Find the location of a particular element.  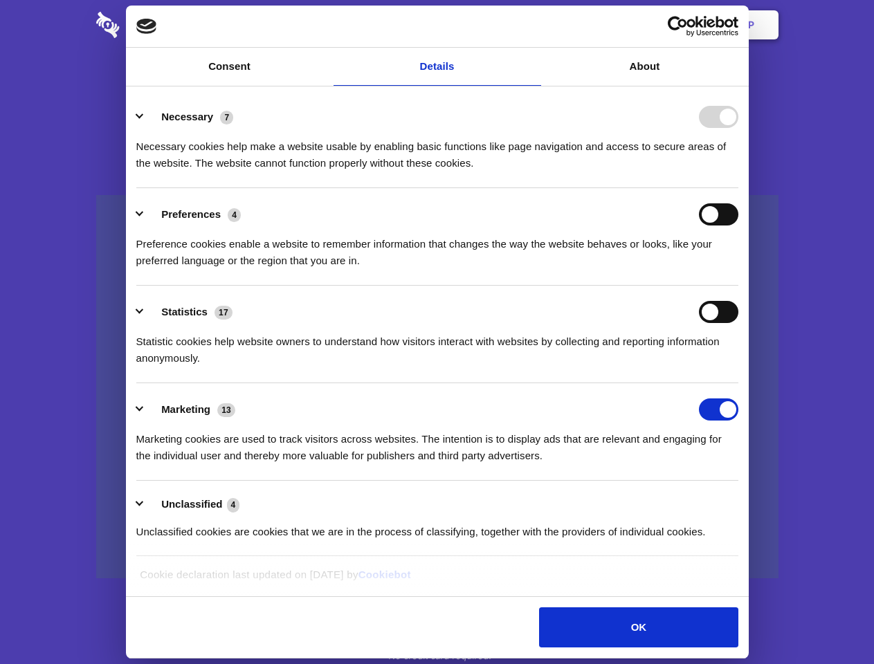

a: About is located at coordinates (645, 66).